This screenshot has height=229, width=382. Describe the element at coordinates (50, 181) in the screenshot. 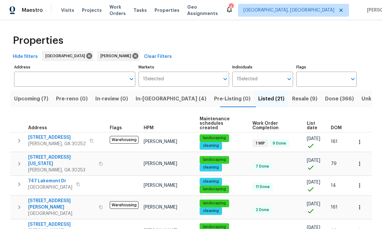

I see `span: 747 Lakemont Dr` at that location.